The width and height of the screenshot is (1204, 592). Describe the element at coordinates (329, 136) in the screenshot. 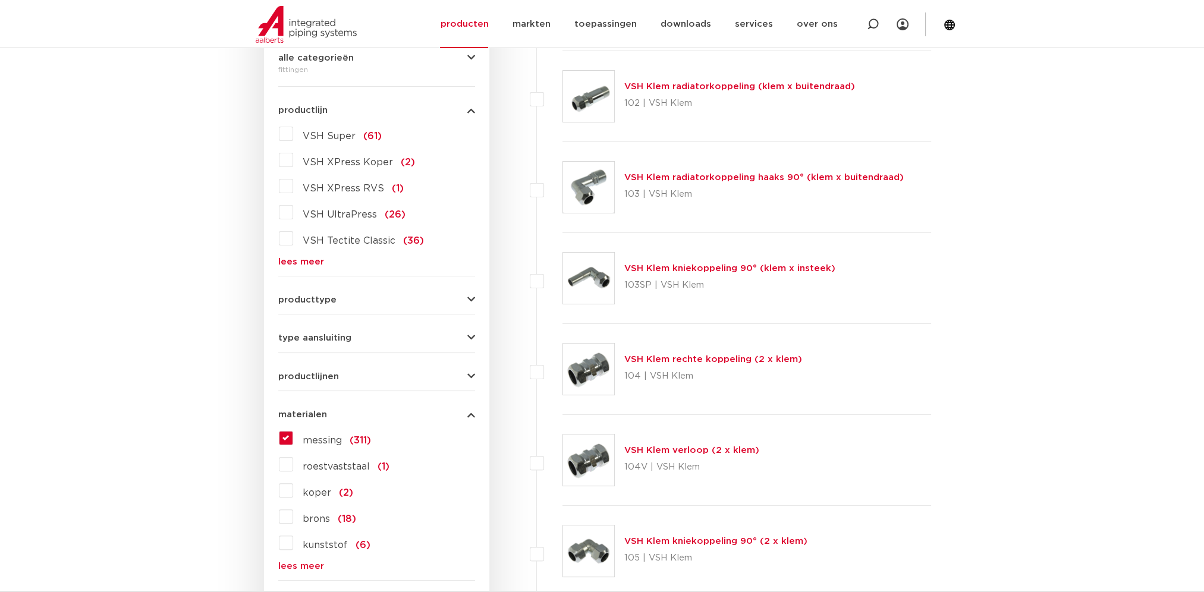

I see `span: VSH Super` at that location.